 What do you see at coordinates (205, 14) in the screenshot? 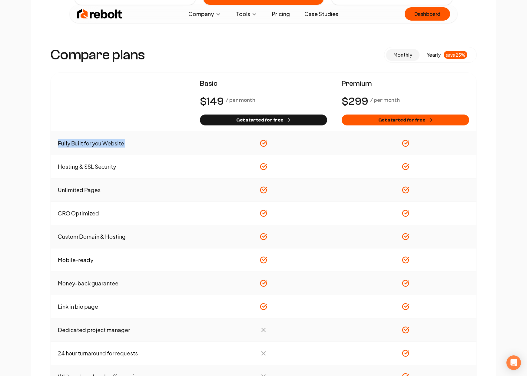
I see `button: Company` at bounding box center [205, 14].